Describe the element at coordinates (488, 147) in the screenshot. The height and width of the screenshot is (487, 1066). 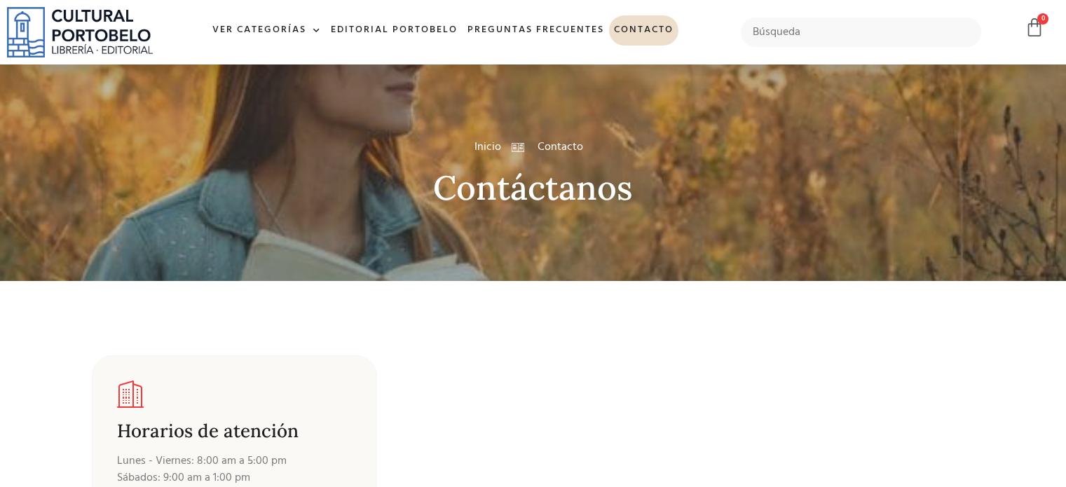
I see `span: Inicio` at that location.